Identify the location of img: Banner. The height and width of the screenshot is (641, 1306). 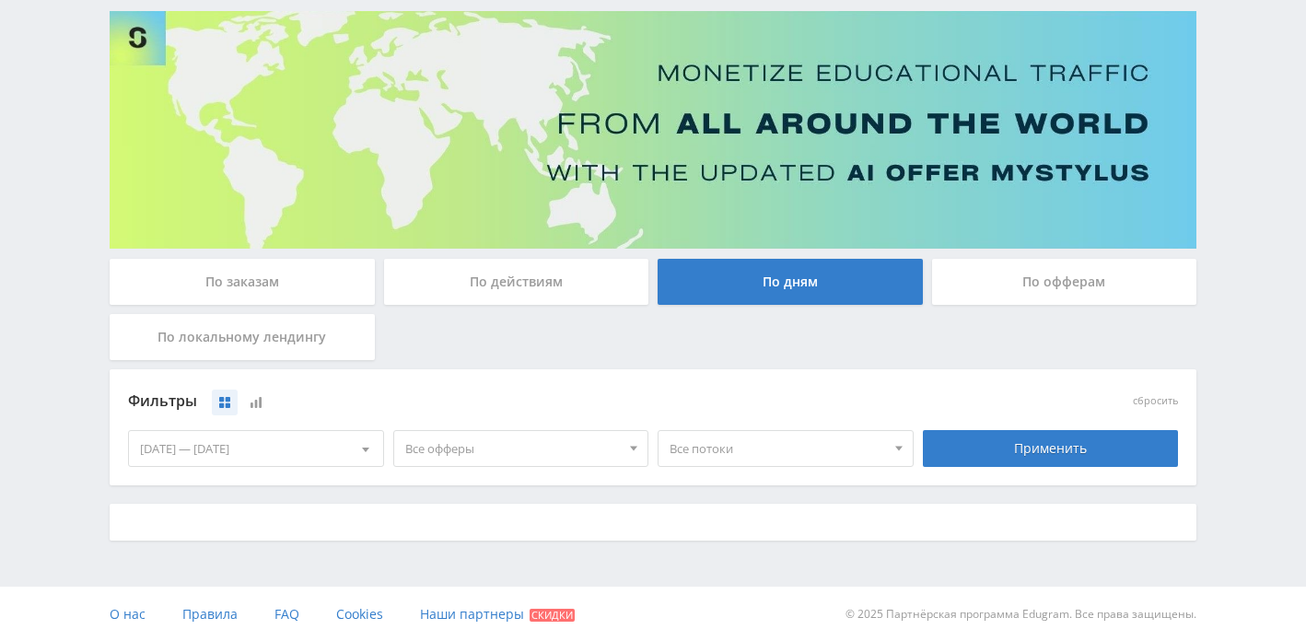
(653, 130).